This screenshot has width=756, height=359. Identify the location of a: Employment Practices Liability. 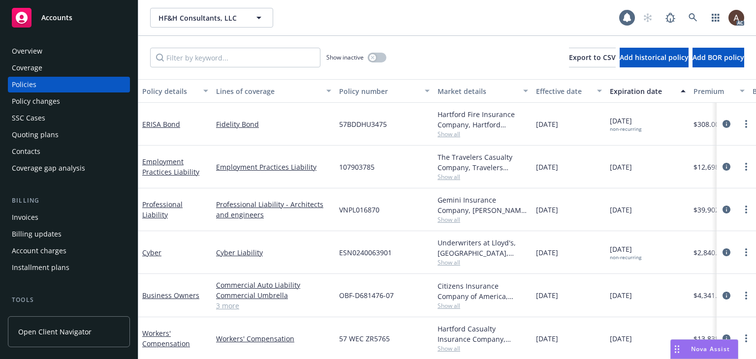
(274, 167).